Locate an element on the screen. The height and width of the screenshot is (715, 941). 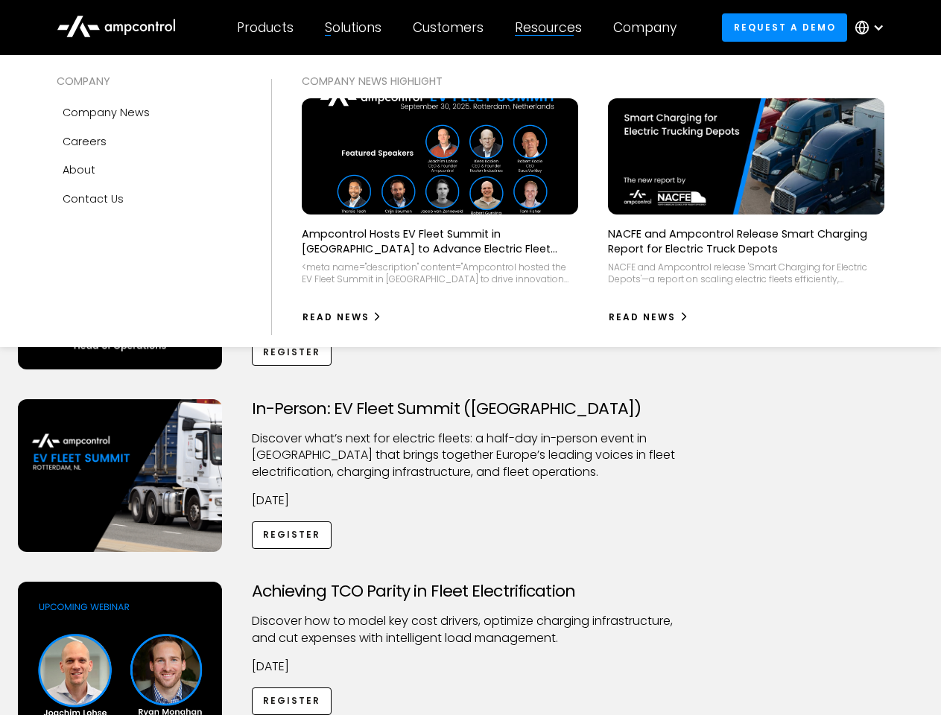
div: Customers is located at coordinates (448, 28).